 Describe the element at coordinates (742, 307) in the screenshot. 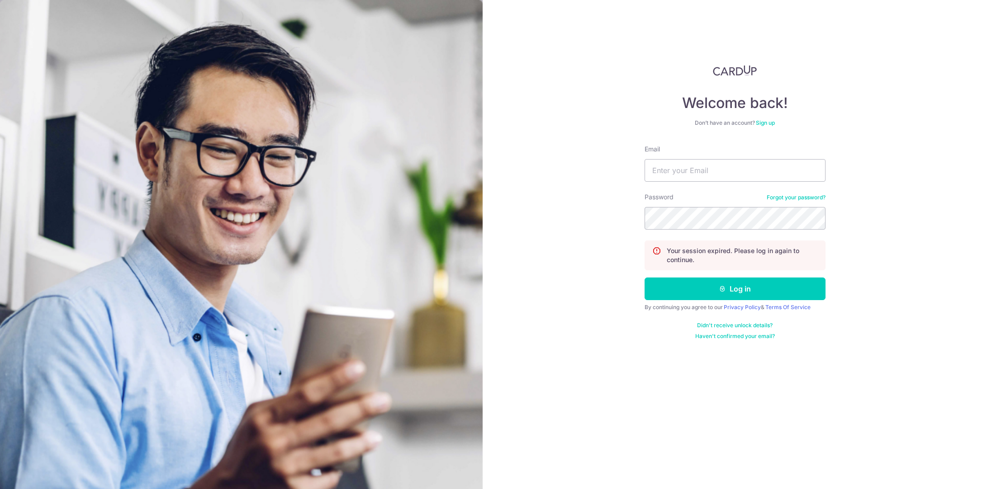

I see `a: Privacy Policy` at that location.